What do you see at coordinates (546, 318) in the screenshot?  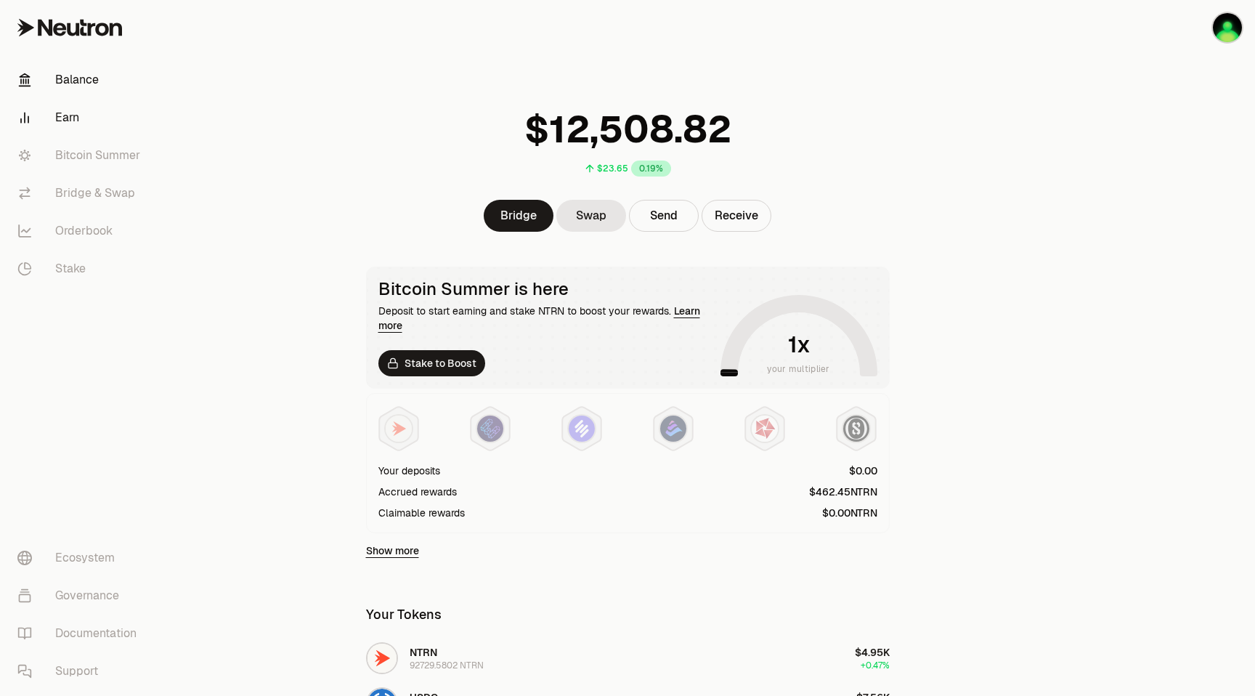 I see `div: Deposit to start earning and stake NTRN to boost your rewards.` at bounding box center [546, 318].